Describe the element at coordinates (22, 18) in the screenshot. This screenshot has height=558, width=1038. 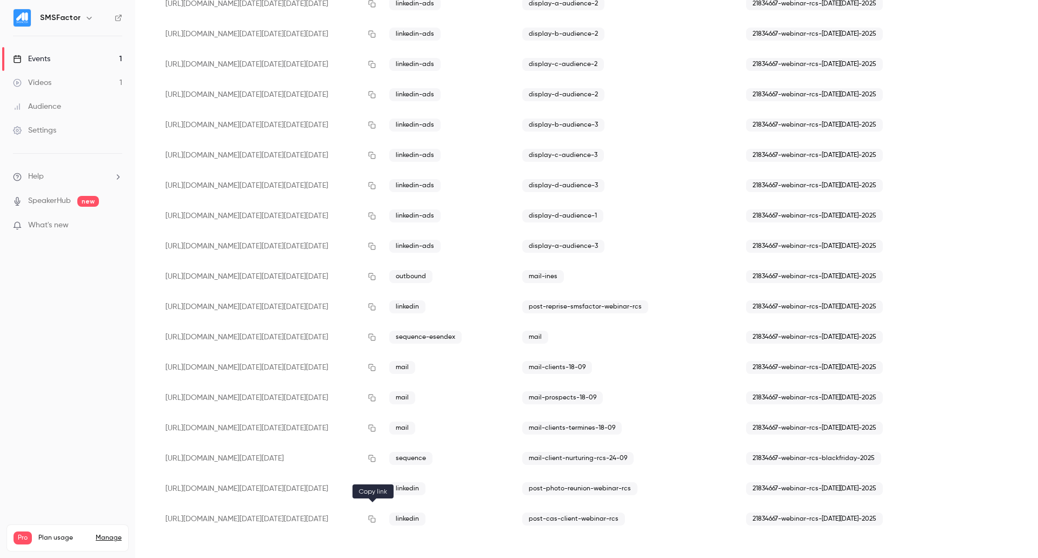
I see `img: SMSFactor` at that location.